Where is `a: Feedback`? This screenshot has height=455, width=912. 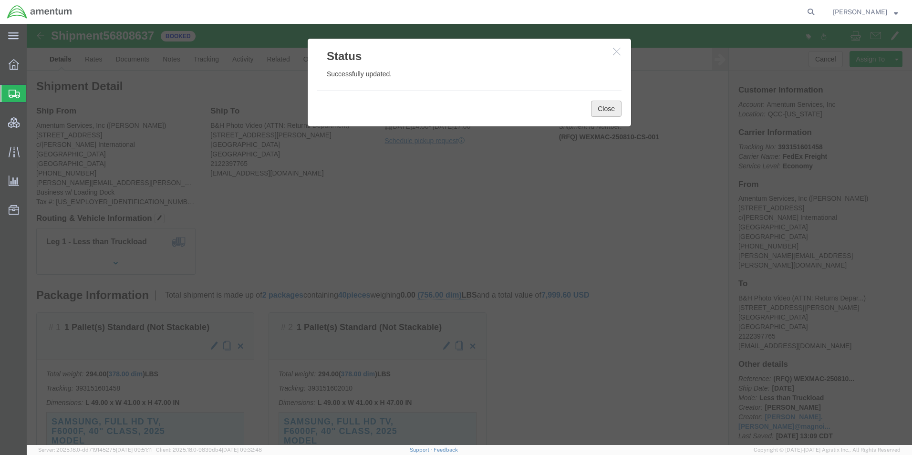 a: Feedback is located at coordinates (446, 450).